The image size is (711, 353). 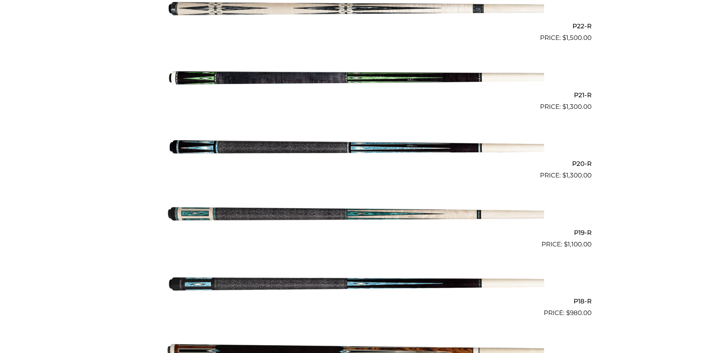 What do you see at coordinates (355, 284) in the screenshot?
I see `img: P18-R` at bounding box center [355, 284].